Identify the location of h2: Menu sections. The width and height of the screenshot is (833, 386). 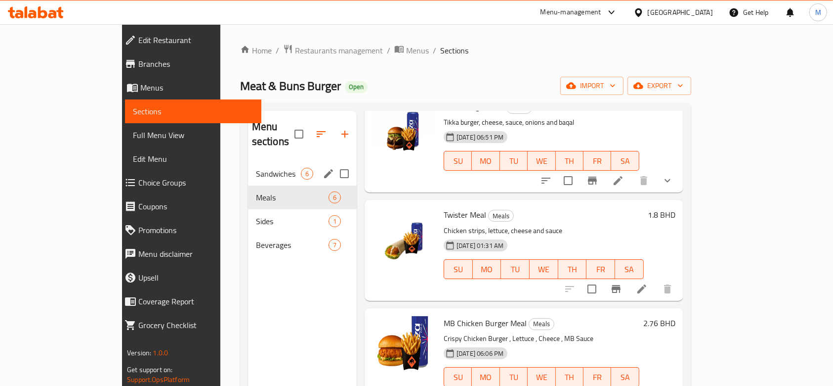
(273, 134).